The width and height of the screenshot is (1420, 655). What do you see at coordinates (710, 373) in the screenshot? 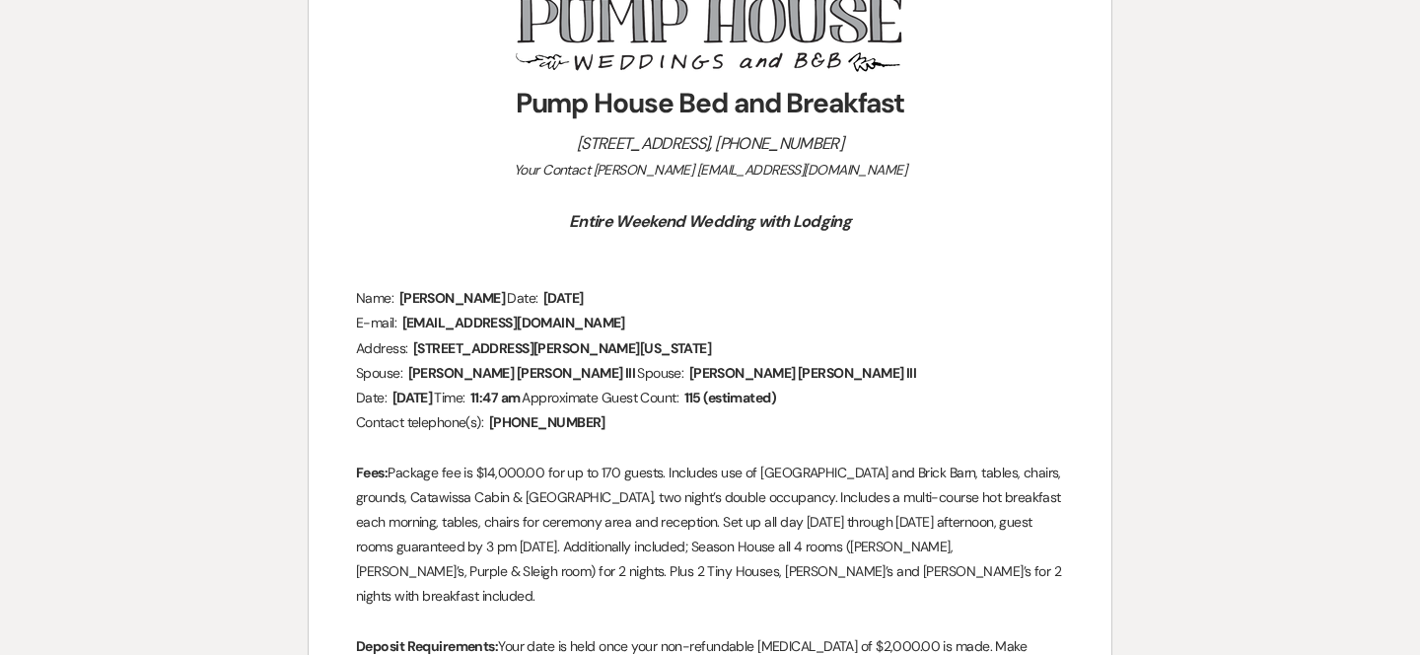
I see `p: Spouse: Spouse:` at bounding box center [710, 373].